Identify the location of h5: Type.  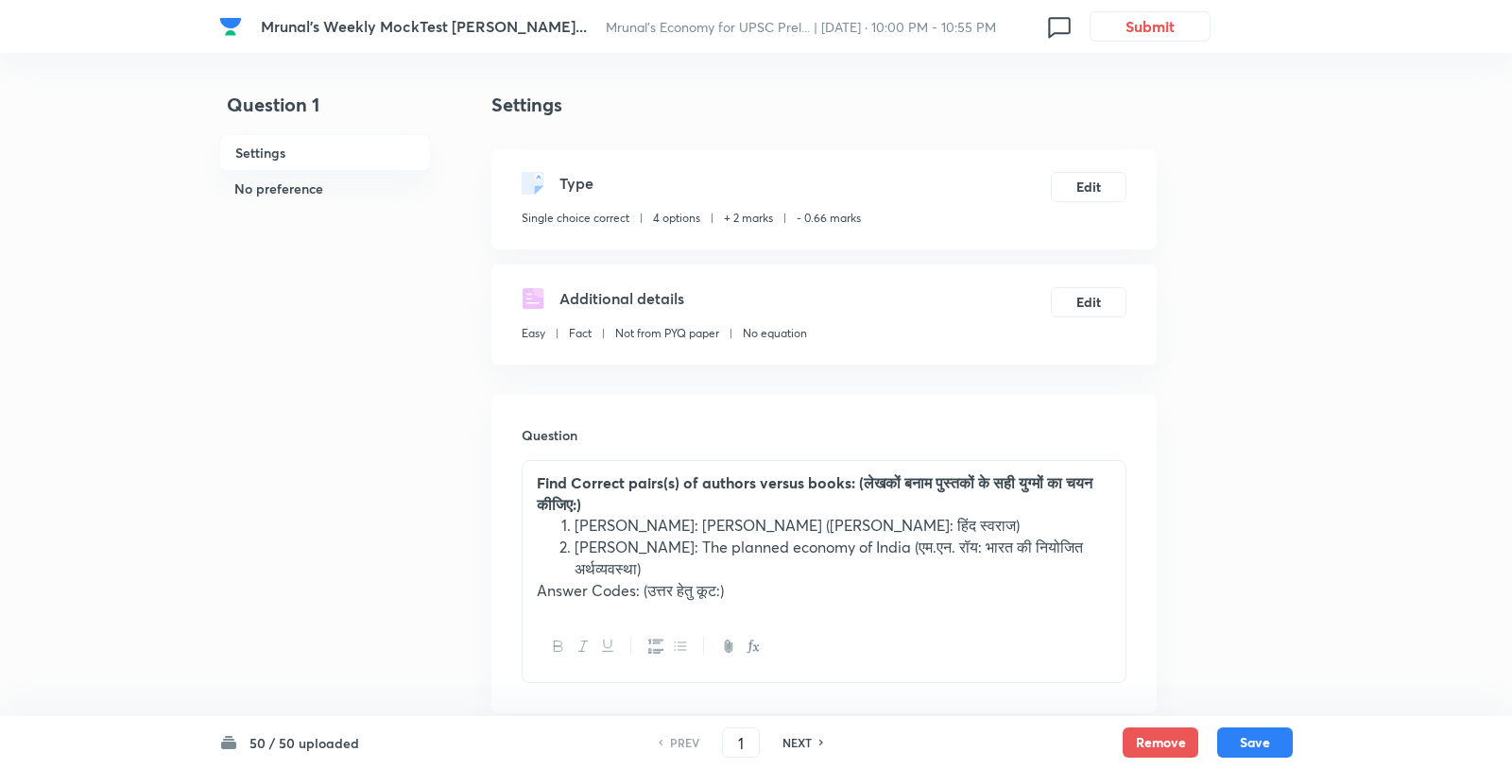
(576, 183).